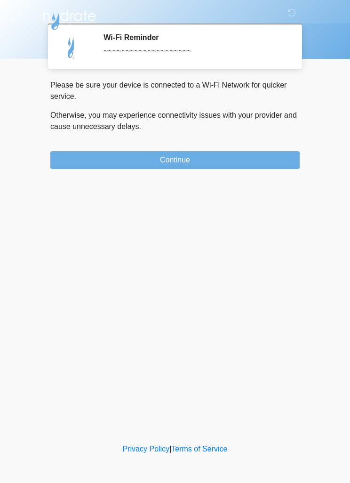  What do you see at coordinates (72, 47) in the screenshot?
I see `img: Agent Avatar` at bounding box center [72, 47].